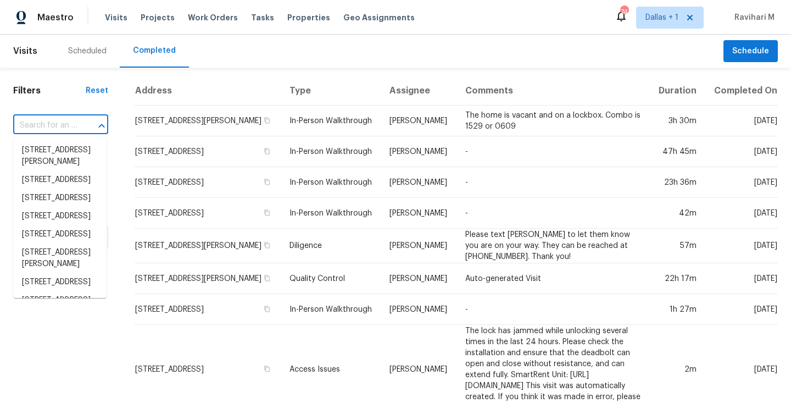 The image size is (791, 403). What do you see at coordinates (677, 91) in the screenshot?
I see `th: Duration` at bounding box center [677, 91].